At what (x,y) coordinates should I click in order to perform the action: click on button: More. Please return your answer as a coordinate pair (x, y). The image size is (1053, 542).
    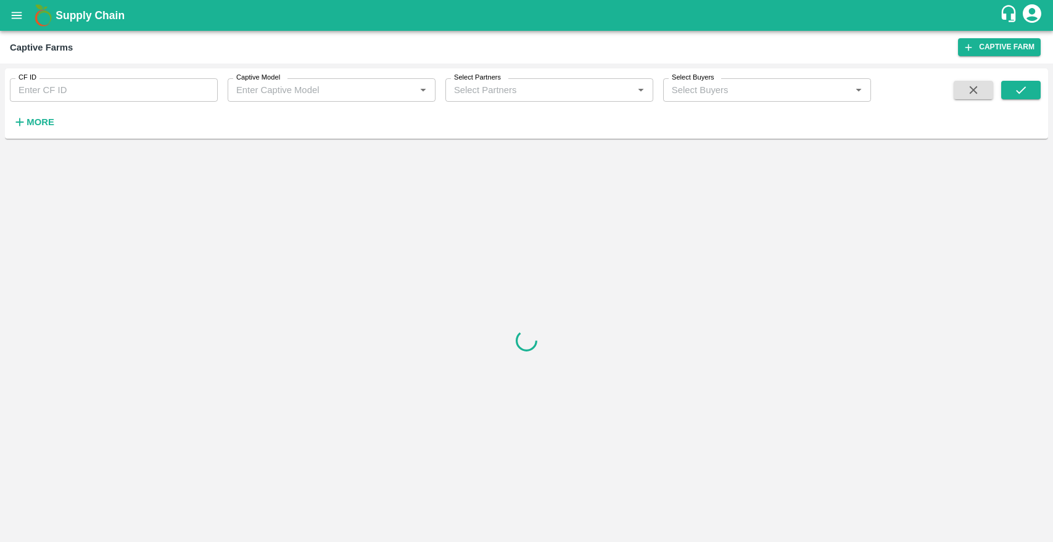
    Looking at the image, I should click on (33, 122).